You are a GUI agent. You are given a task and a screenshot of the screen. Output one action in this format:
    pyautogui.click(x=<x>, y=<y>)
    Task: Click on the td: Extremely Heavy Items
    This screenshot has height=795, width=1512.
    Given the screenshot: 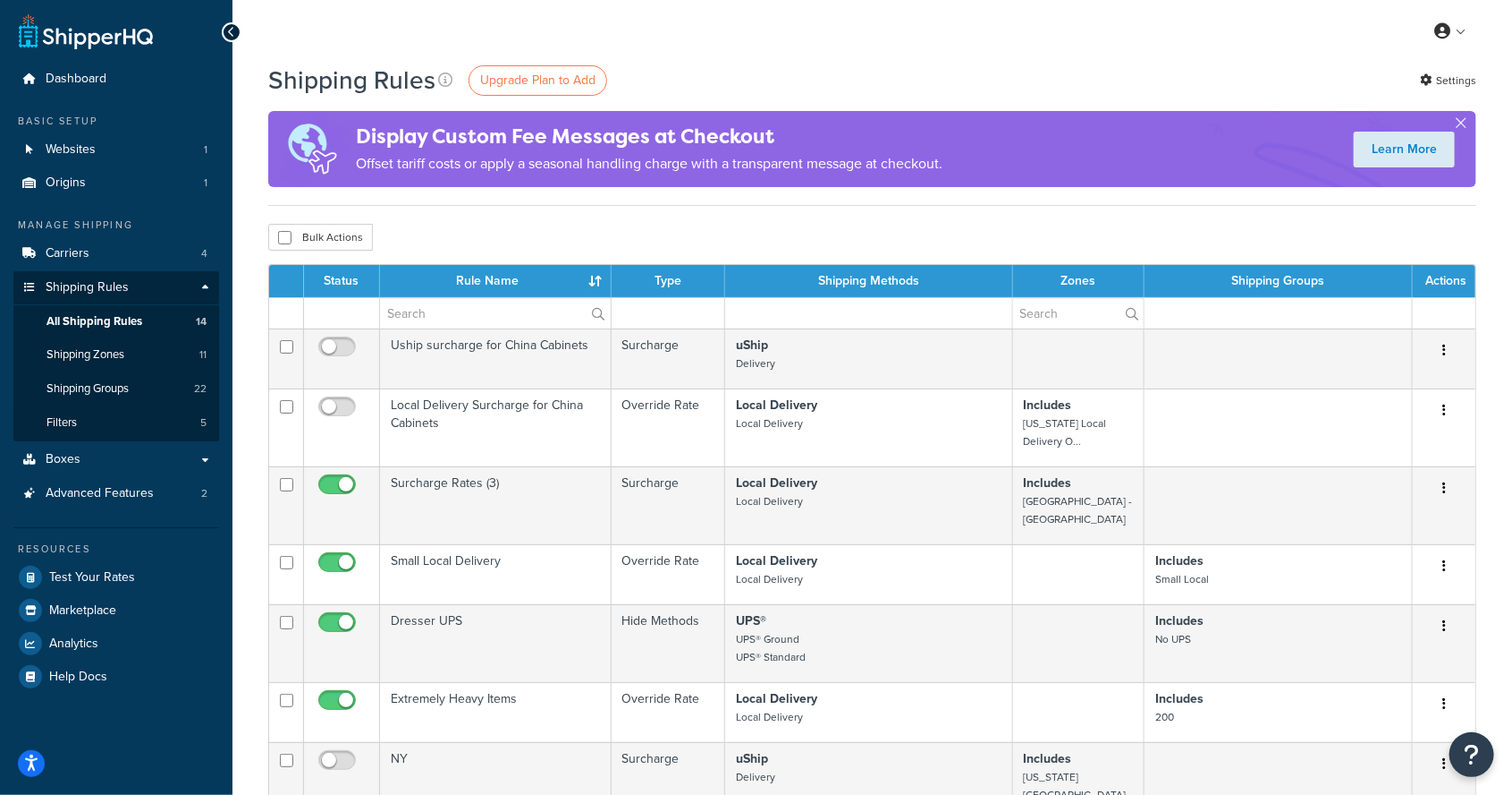 What is the action you would take?
    pyautogui.click(x=495, y=711)
    